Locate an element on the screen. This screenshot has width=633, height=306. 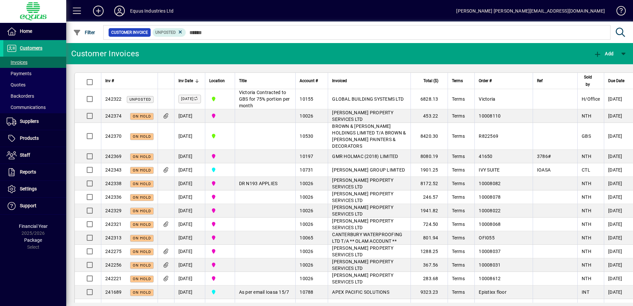
div: Total ($) is located at coordinates (430, 81).